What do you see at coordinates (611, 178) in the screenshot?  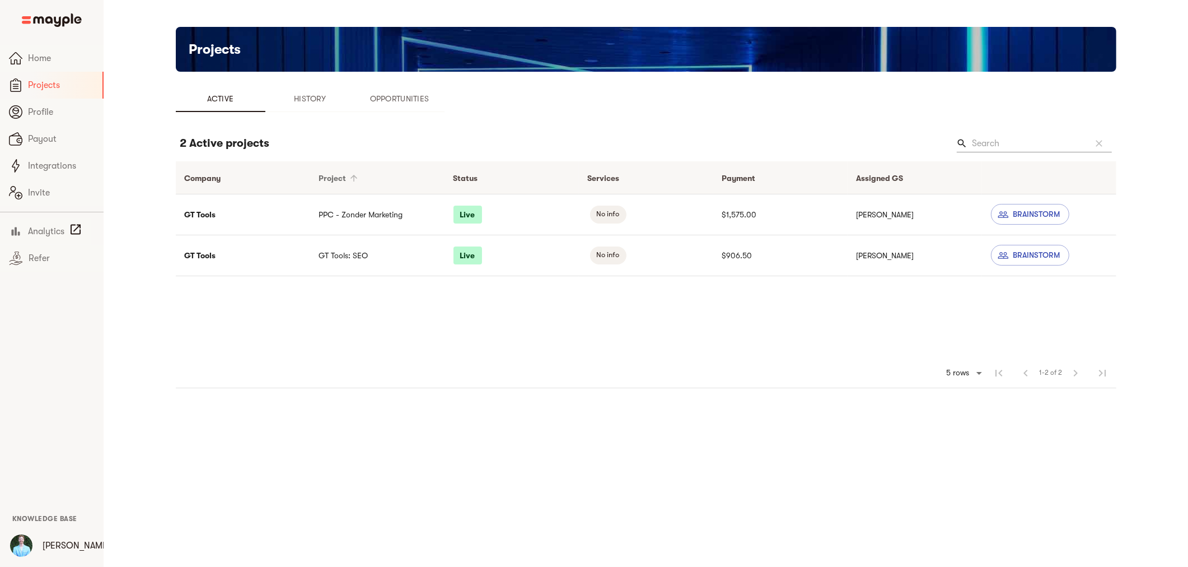 I see `span: Services` at bounding box center [611, 178].